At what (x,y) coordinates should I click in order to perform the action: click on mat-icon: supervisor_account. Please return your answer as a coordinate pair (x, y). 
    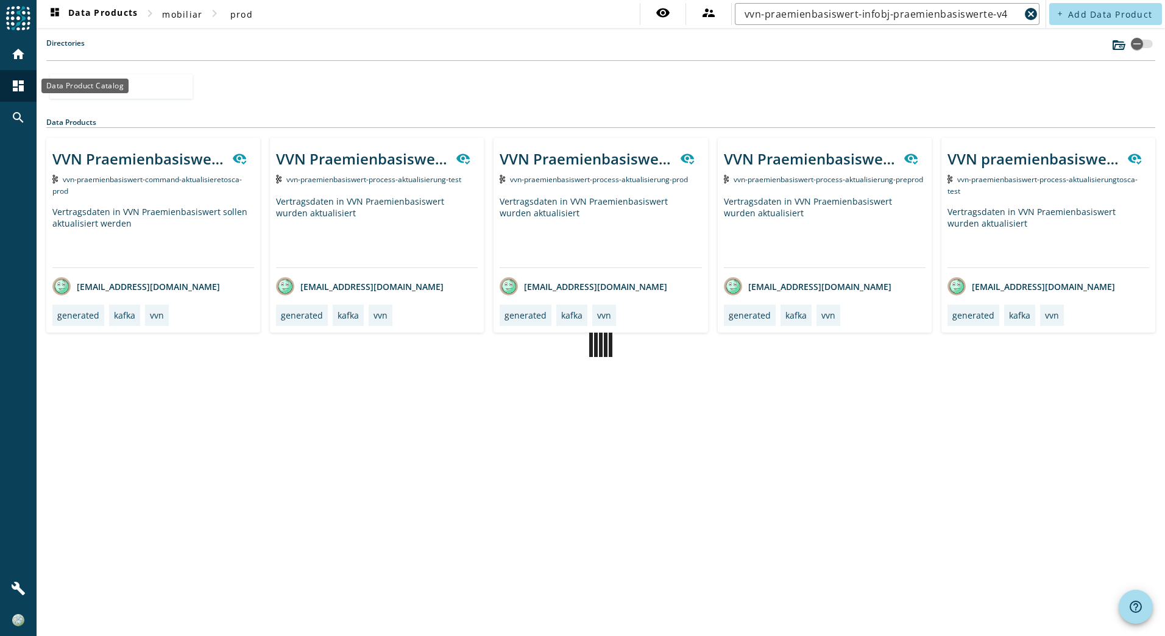
    Looking at the image, I should click on (709, 13).